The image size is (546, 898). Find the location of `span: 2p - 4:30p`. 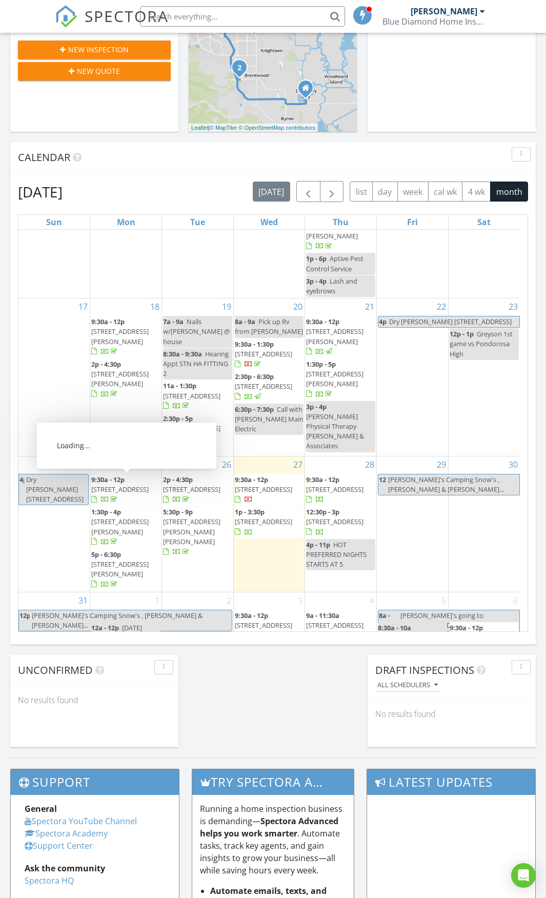

span: 2p - 4:30p is located at coordinates (106, 364).